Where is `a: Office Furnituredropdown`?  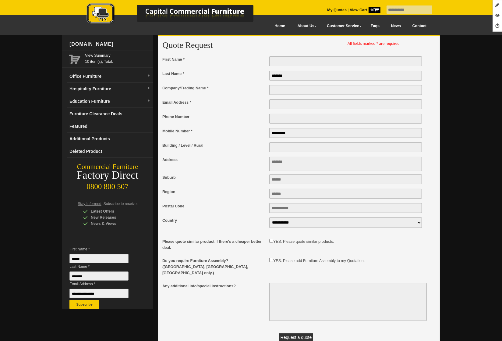 a: Office Furnituredropdown is located at coordinates (110, 76).